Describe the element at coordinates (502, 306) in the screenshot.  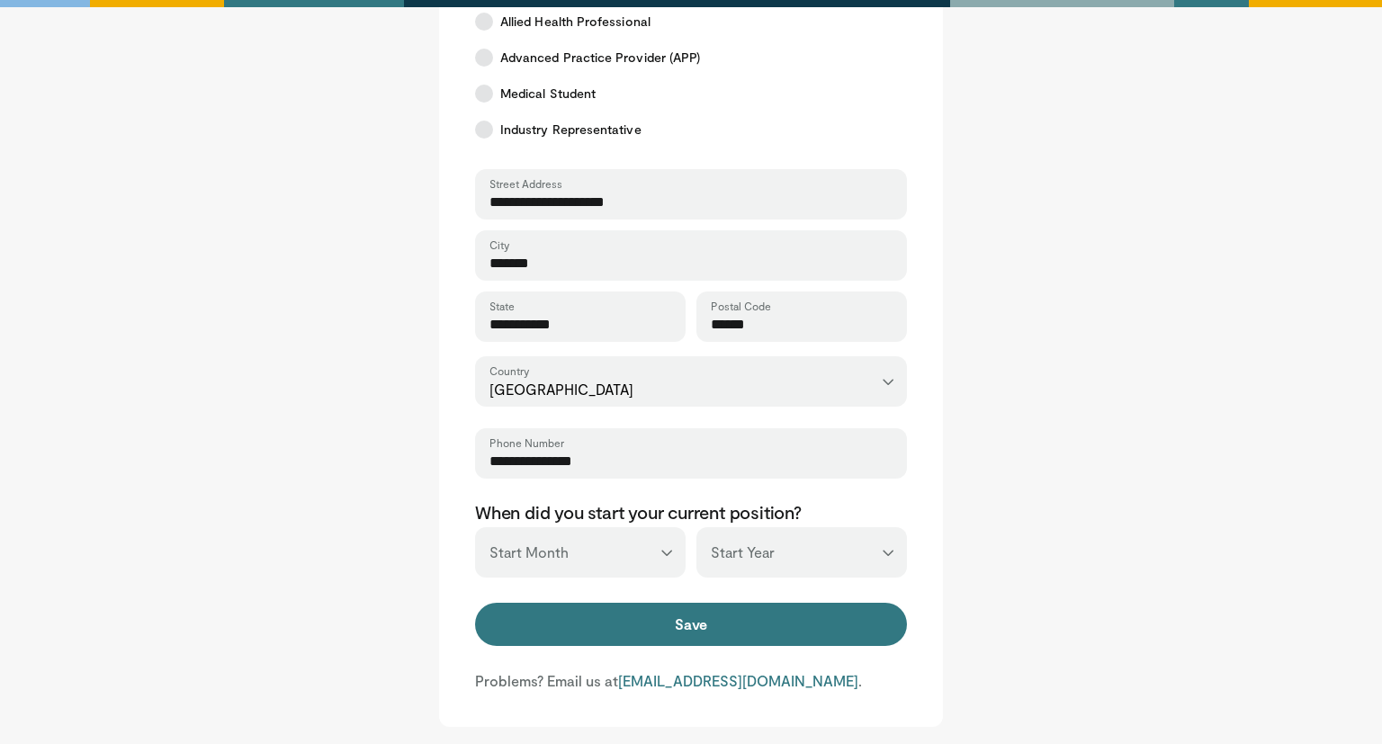
I see `label: State` at that location.